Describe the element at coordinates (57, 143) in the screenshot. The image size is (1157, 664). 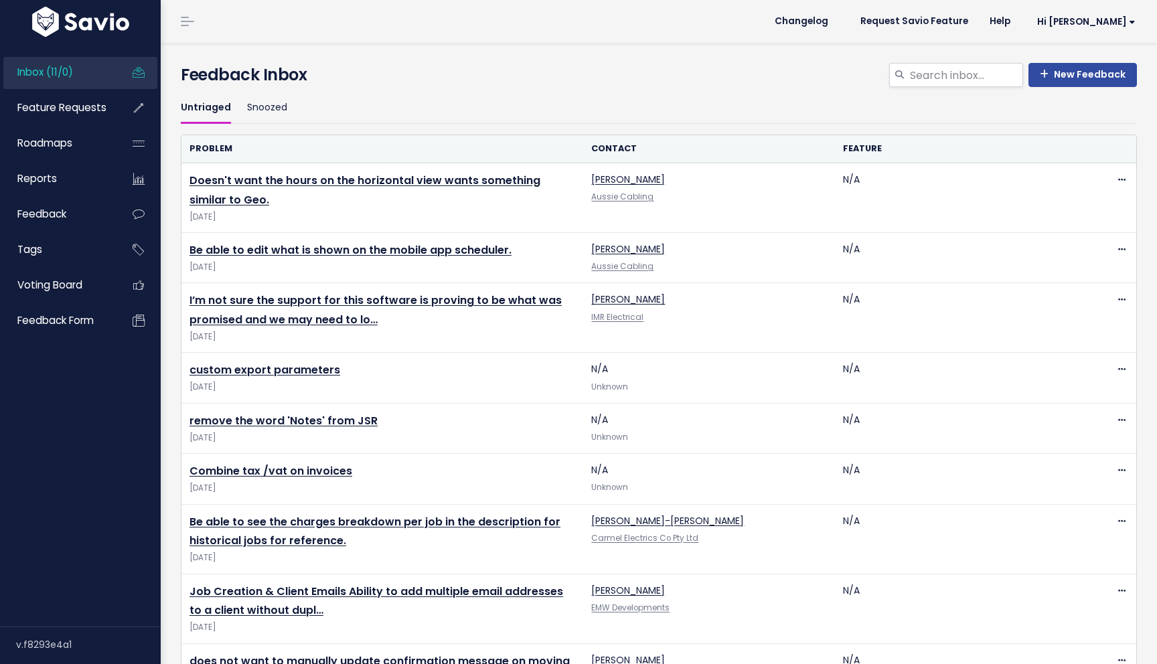
I see `a: Roadmaps` at that location.